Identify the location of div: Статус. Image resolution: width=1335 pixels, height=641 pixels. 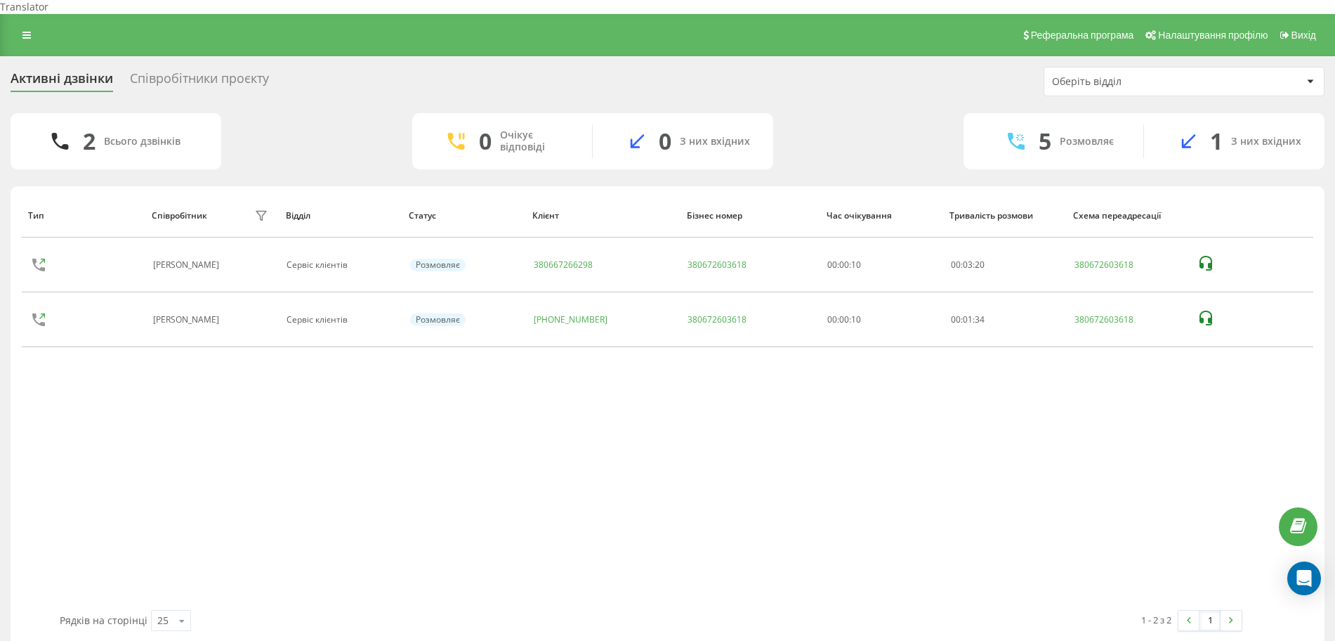
(464, 216).